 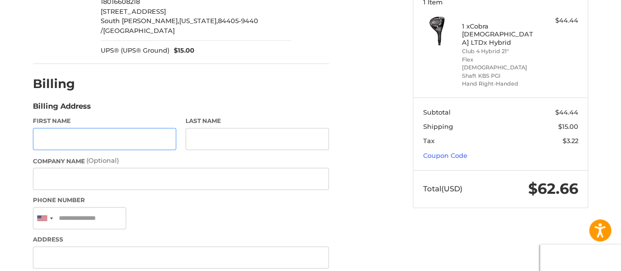 What do you see at coordinates (62, 109) in the screenshot?
I see `legend: Billing Address` at bounding box center [62, 109].